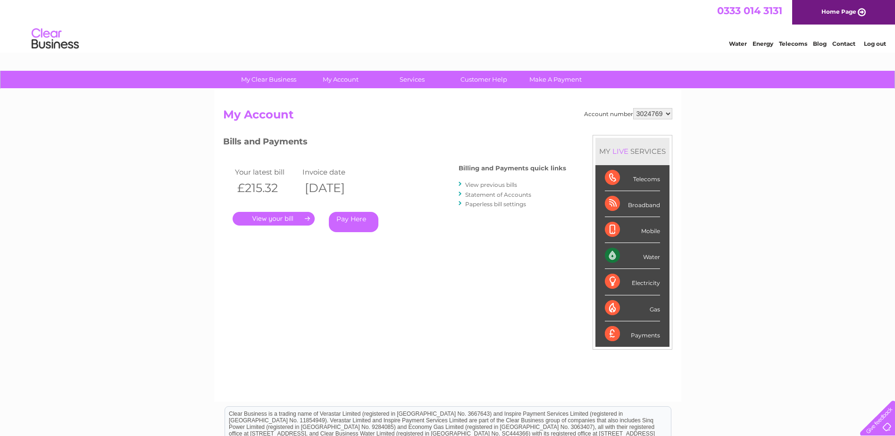  I want to click on a: Telecoms, so click(793, 43).